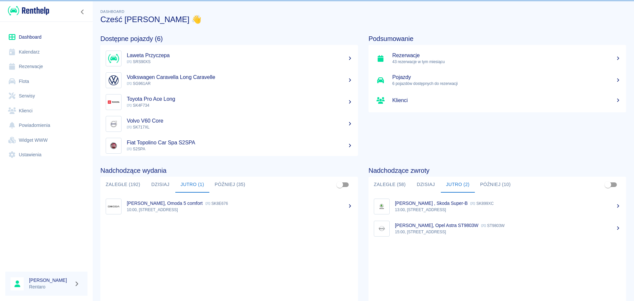 The width and height of the screenshot is (634, 301). What do you see at coordinates (497, 58) in the screenshot?
I see `a: Rezerwacje43 rezerwacje w tym miesiącu` at bounding box center [497, 58].